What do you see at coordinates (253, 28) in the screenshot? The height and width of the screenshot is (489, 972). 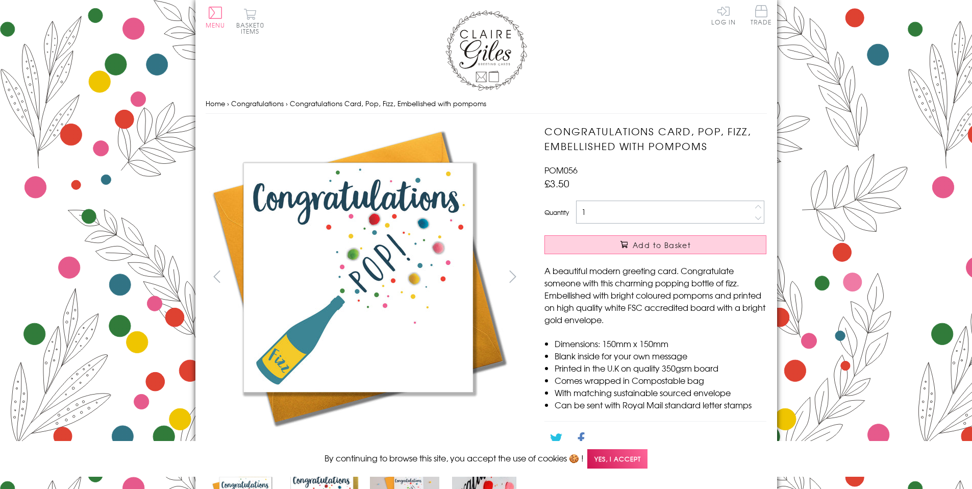 I see `span: 0 items` at bounding box center [253, 28].